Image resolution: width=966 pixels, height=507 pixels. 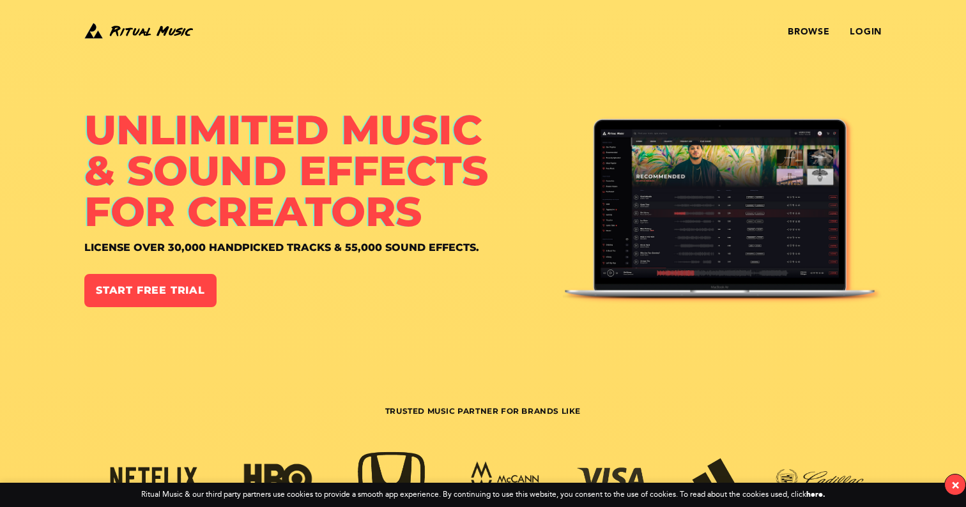 I want to click on div: Ritual Music & our third party partners use cookies to provide a smooth app experience. By contin..., so click(x=483, y=495).